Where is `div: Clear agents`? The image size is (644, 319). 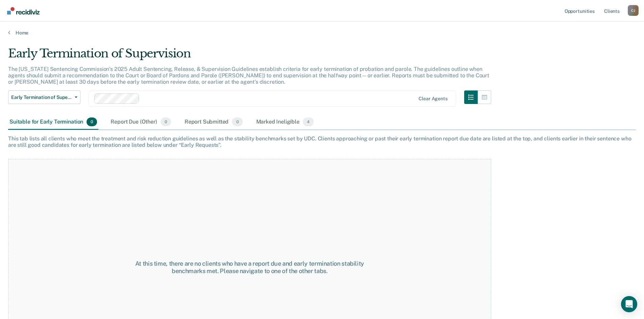 div: Clear agents is located at coordinates (432, 99).